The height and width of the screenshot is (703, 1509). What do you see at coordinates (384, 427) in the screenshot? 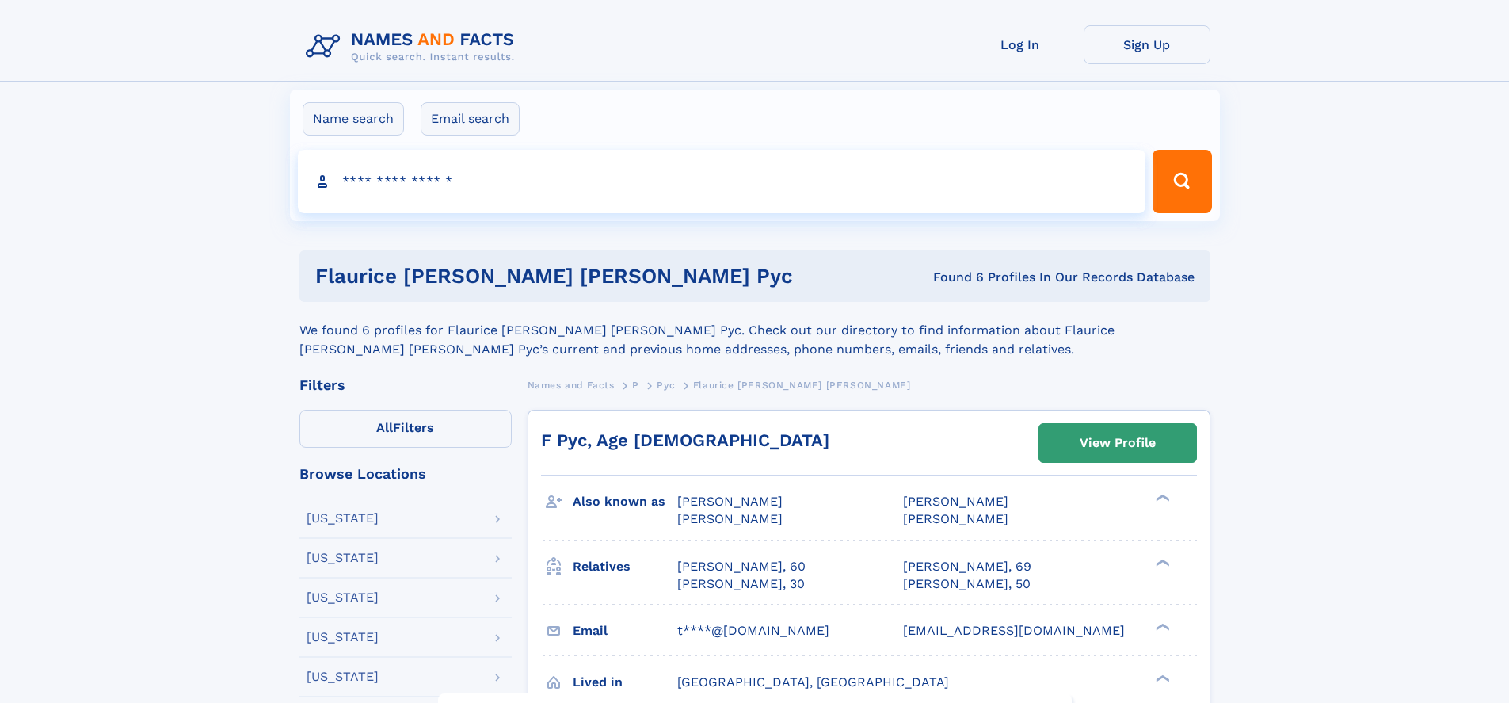
I see `span: All` at bounding box center [384, 427].